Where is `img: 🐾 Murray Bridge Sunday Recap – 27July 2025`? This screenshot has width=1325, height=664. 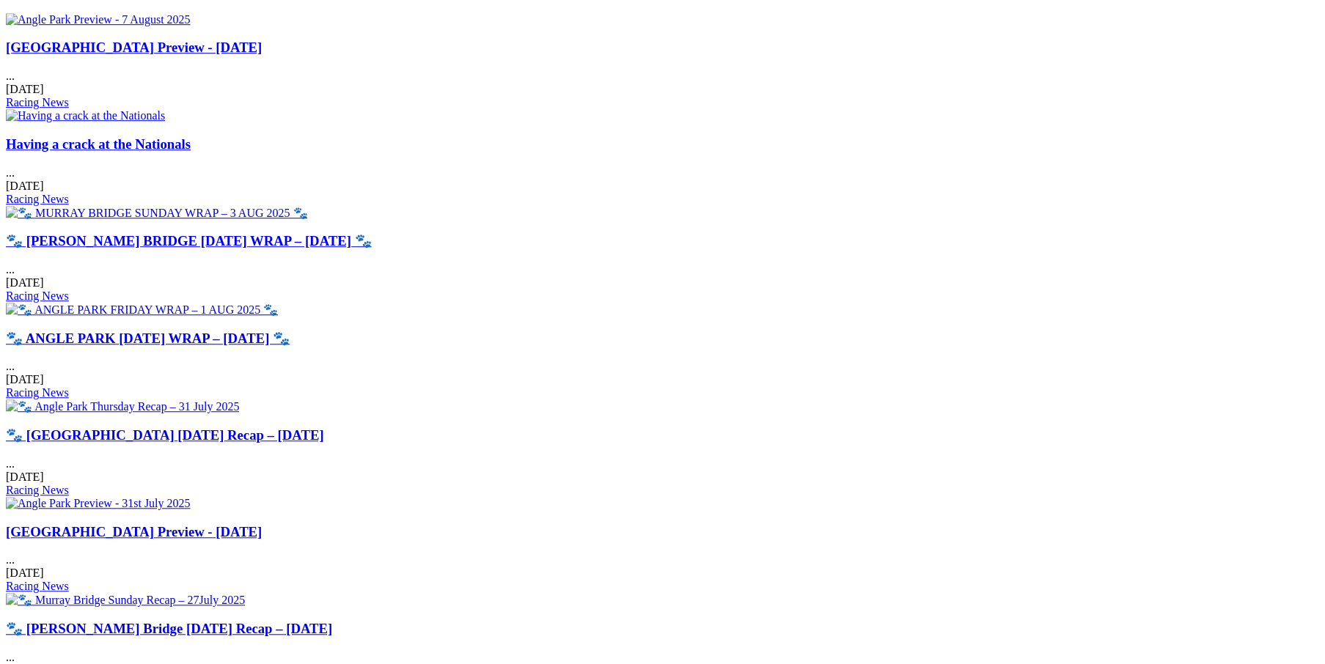
img: 🐾 Murray Bridge Sunday Recap – 27July 2025 is located at coordinates (125, 600).